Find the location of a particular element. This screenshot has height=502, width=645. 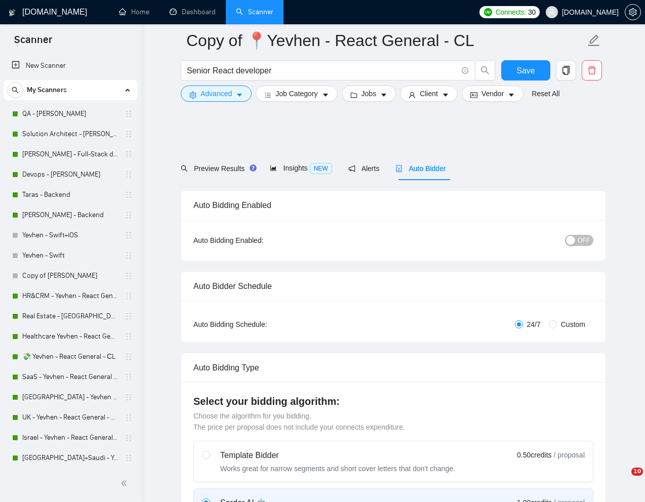

span: 24/7 is located at coordinates (534, 325).